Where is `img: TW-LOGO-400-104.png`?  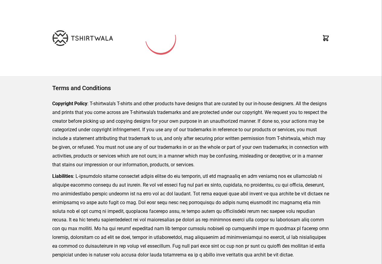 img: TW-LOGO-400-104.png is located at coordinates (83, 38).